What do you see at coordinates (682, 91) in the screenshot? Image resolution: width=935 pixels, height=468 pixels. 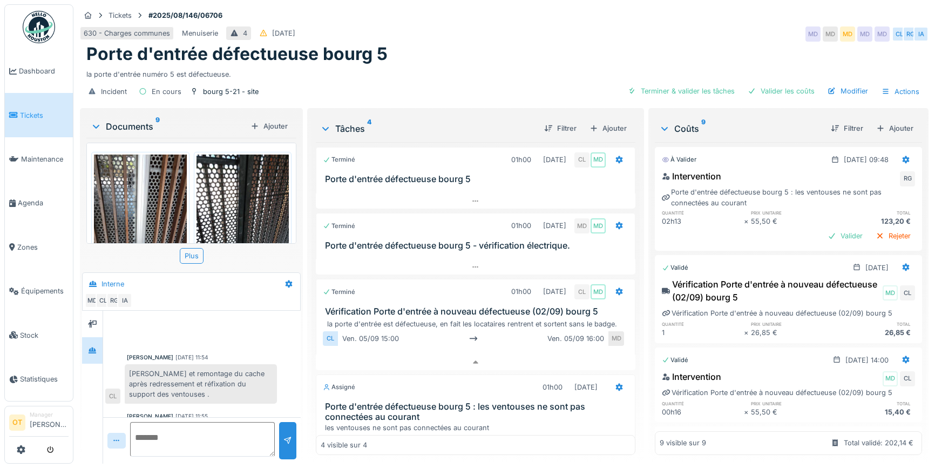 I see `div: Terminer & valider les tâches` at bounding box center [682, 91].